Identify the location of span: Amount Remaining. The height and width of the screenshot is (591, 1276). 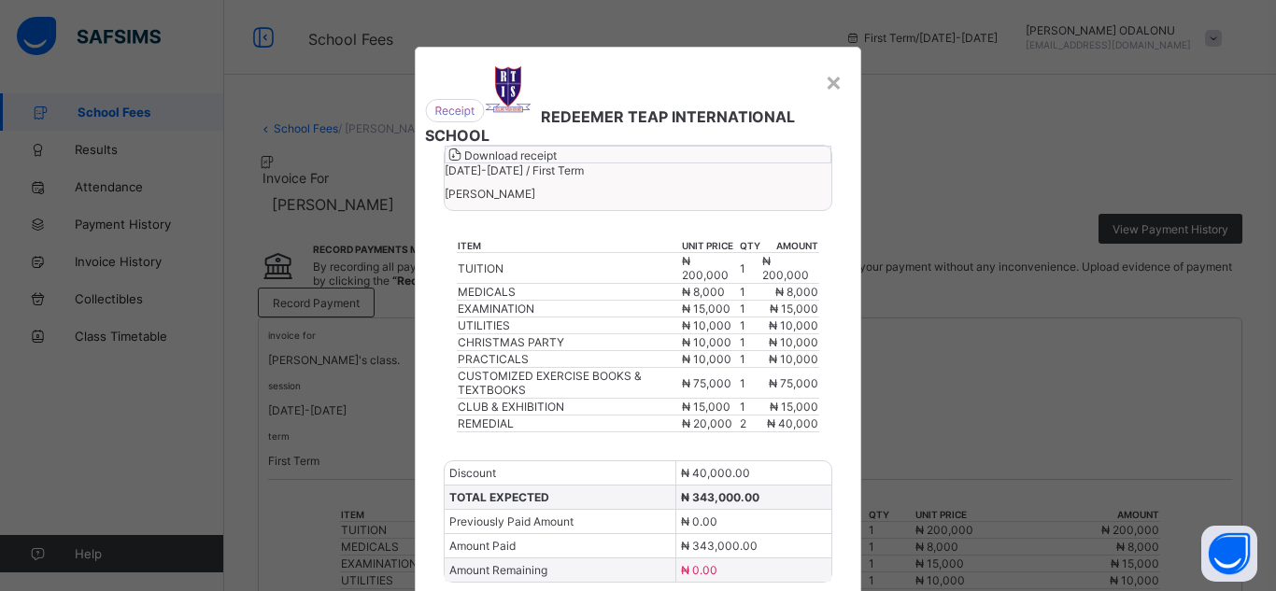
(498, 570).